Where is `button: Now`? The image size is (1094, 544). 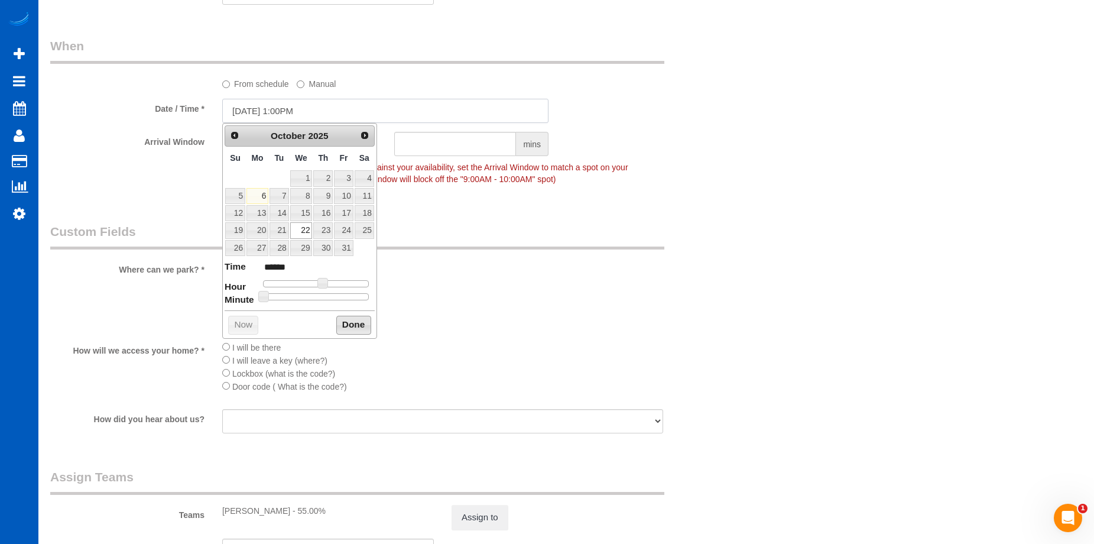
button: Now is located at coordinates (243, 325).